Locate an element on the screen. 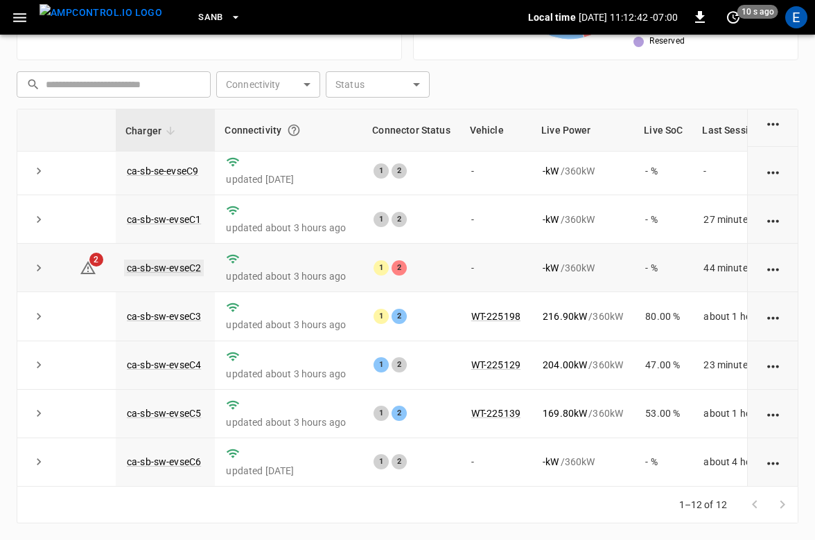 This screenshot has height=540, width=815. th: Live Power is located at coordinates (583, 130).